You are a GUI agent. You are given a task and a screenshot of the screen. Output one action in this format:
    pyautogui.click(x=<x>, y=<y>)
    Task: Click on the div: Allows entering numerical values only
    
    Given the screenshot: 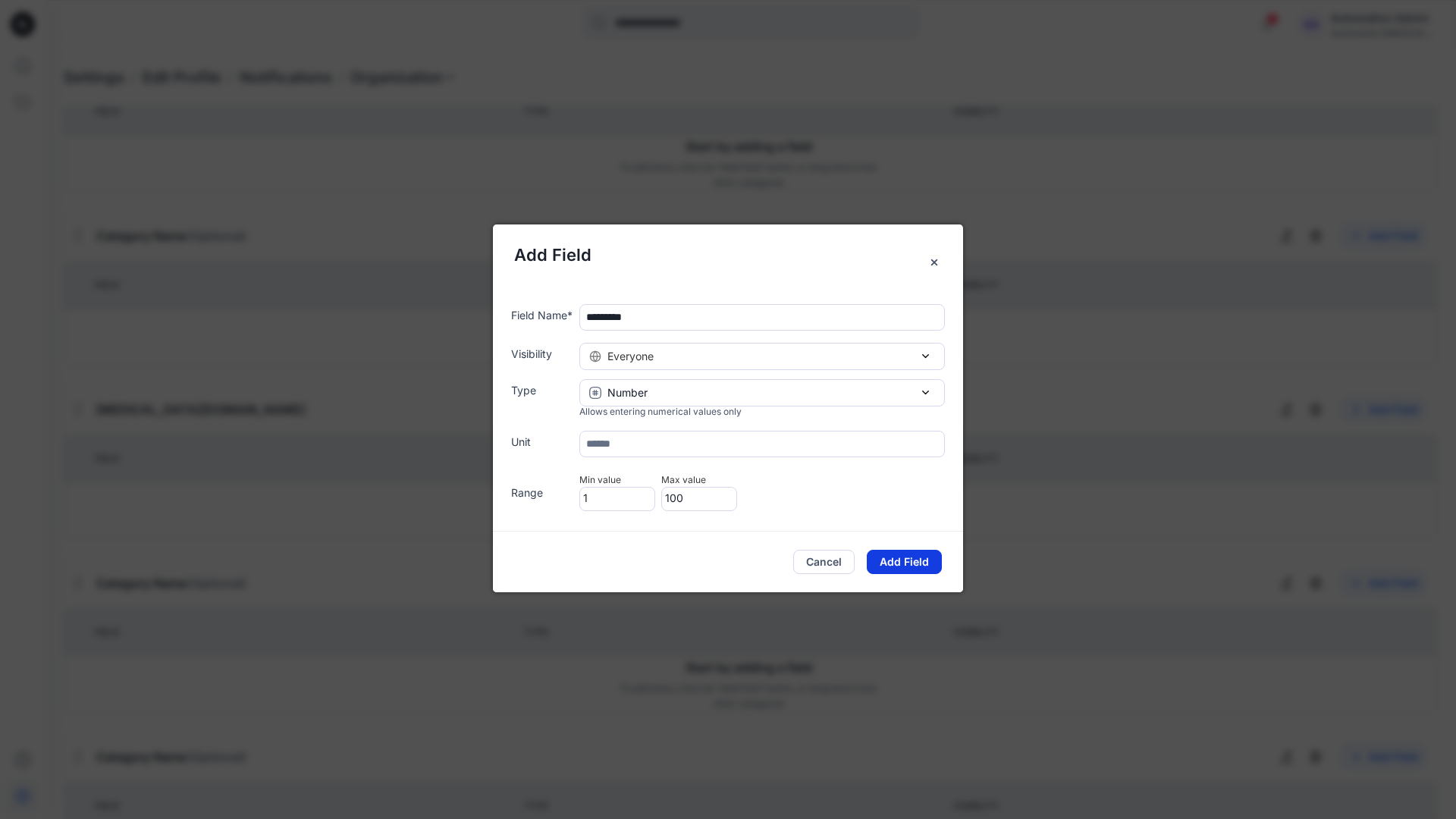 What is the action you would take?
    pyautogui.click(x=762, y=412)
    